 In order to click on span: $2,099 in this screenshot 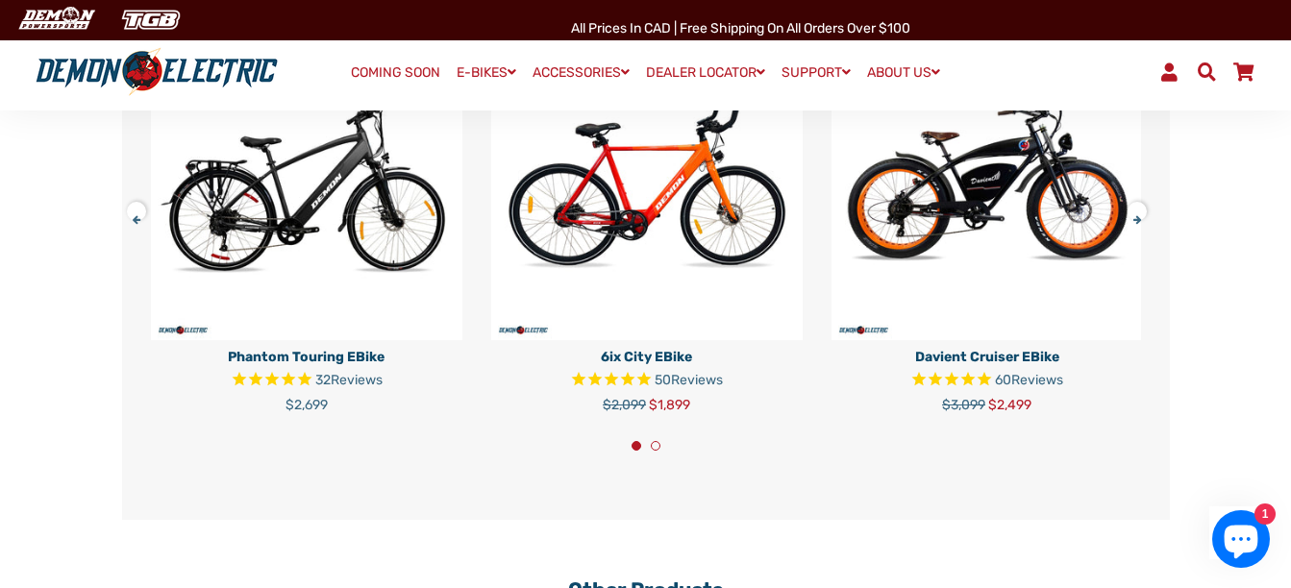, I will do `click(624, 405)`.